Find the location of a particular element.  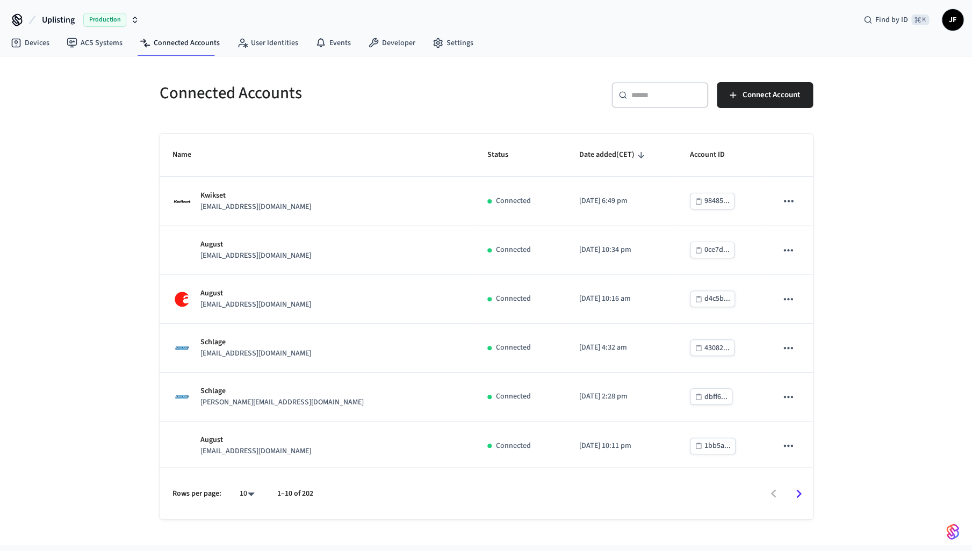

p: 1–10 of 202 is located at coordinates (295, 494).